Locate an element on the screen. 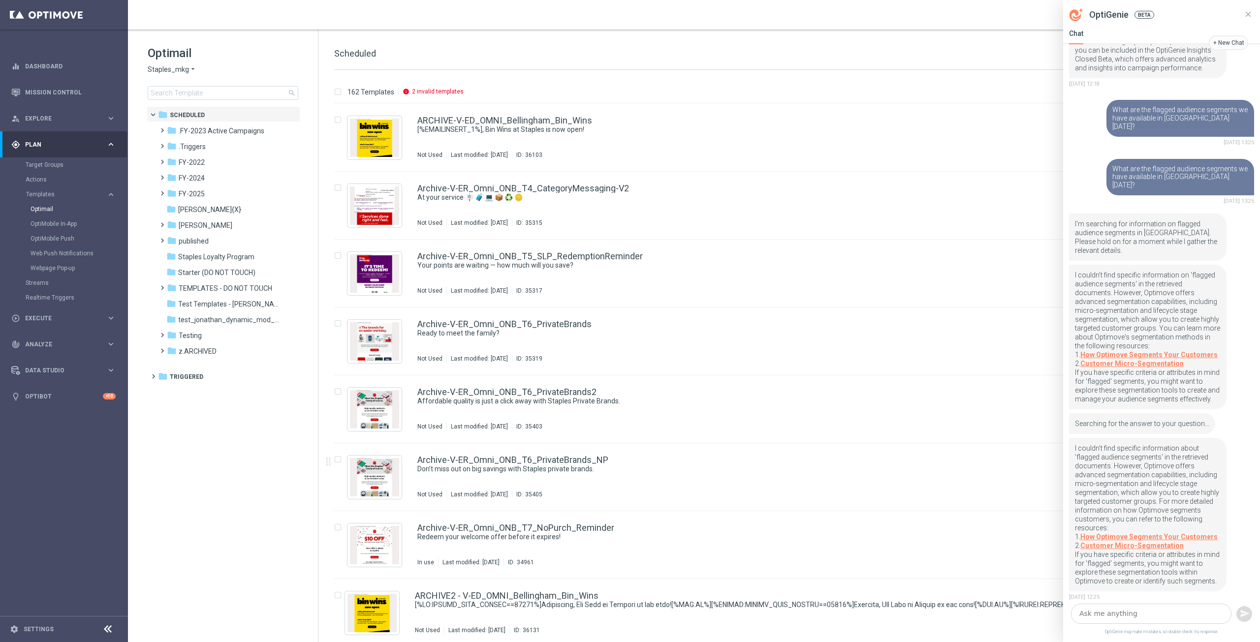 Image resolution: width=1260 pixels, height=642 pixels. div: equalizer Dashboard is located at coordinates (63, 66).